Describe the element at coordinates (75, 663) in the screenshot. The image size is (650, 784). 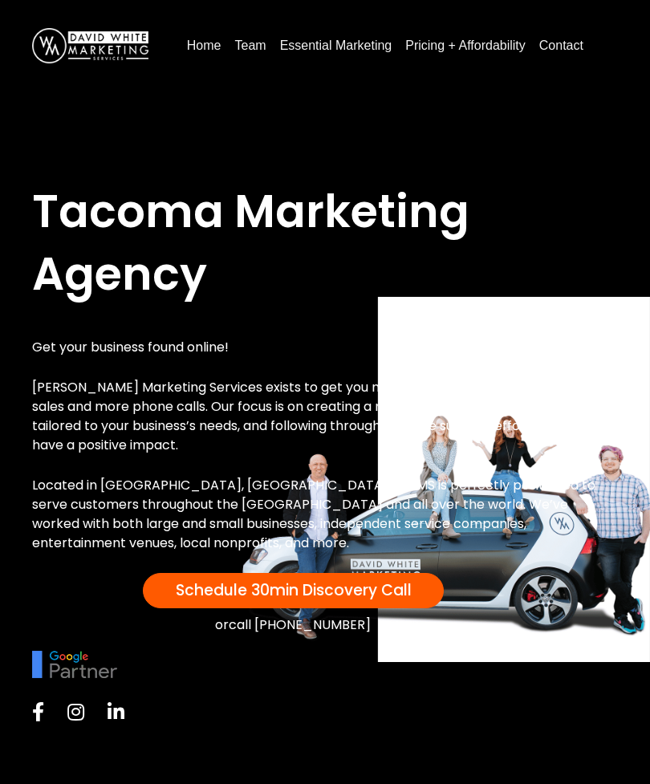
I see `picture: google-partner` at that location.